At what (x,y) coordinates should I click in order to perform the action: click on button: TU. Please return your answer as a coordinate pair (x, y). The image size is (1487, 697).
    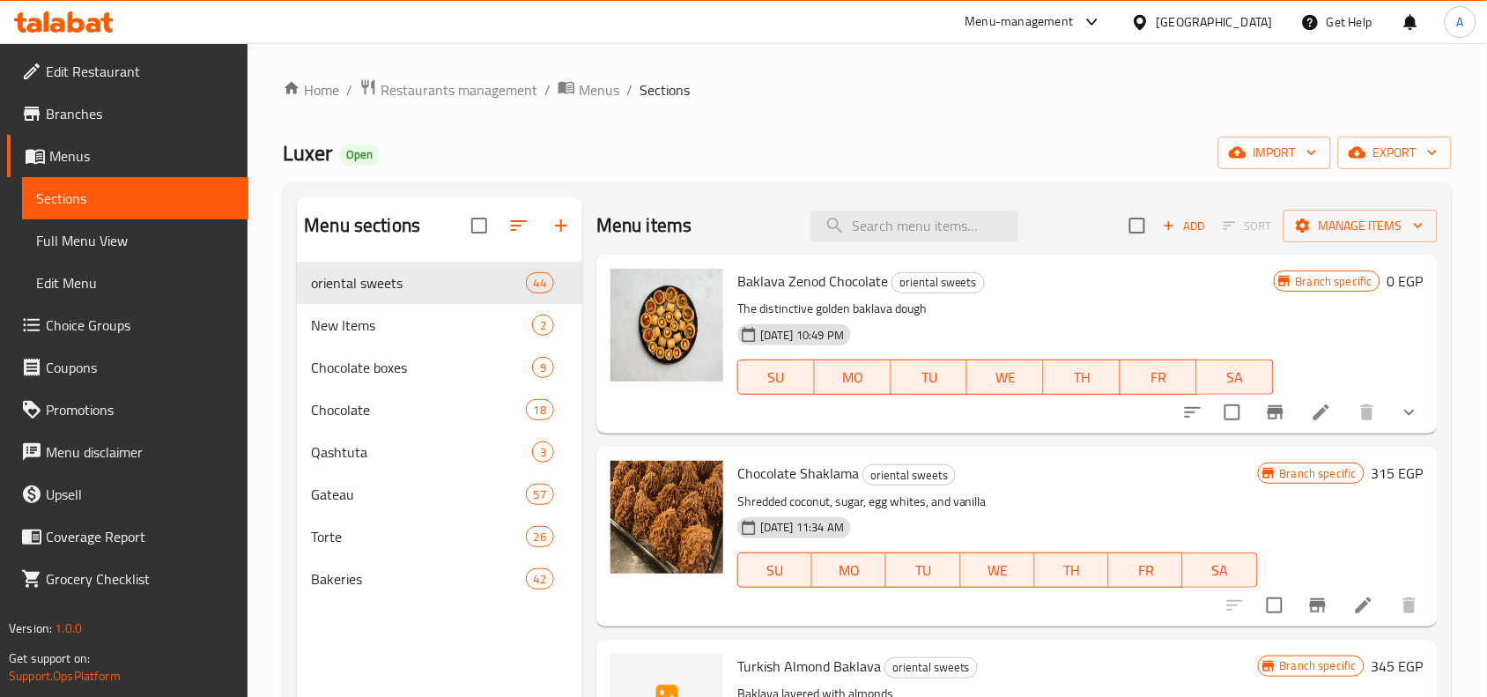
    Looking at the image, I should click on (923, 570).